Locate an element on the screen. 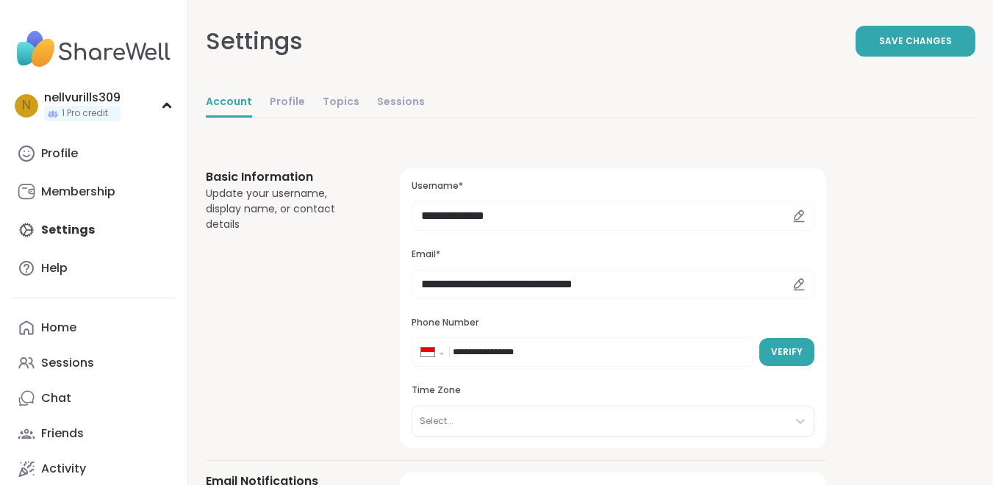  a: Friends is located at coordinates (93, 434).